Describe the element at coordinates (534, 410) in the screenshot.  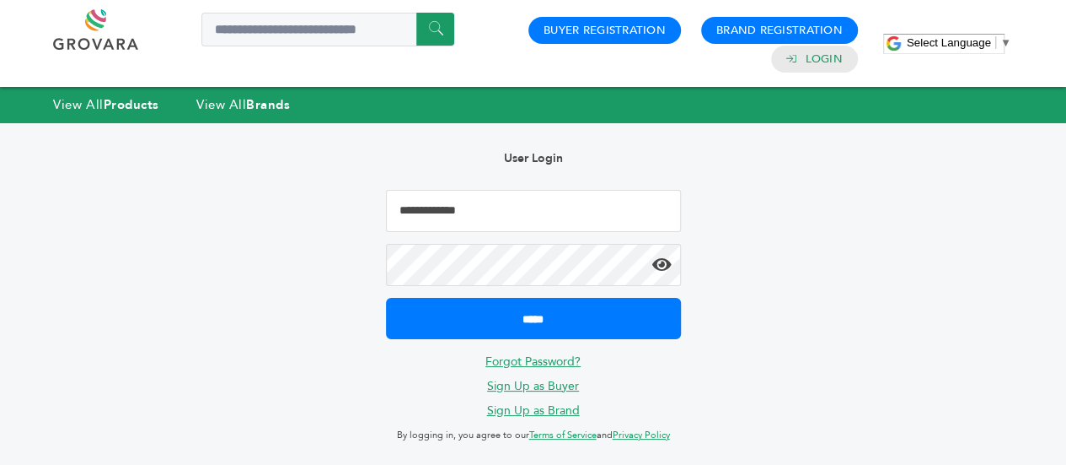
I see `a: Sign Up as Brand` at that location.